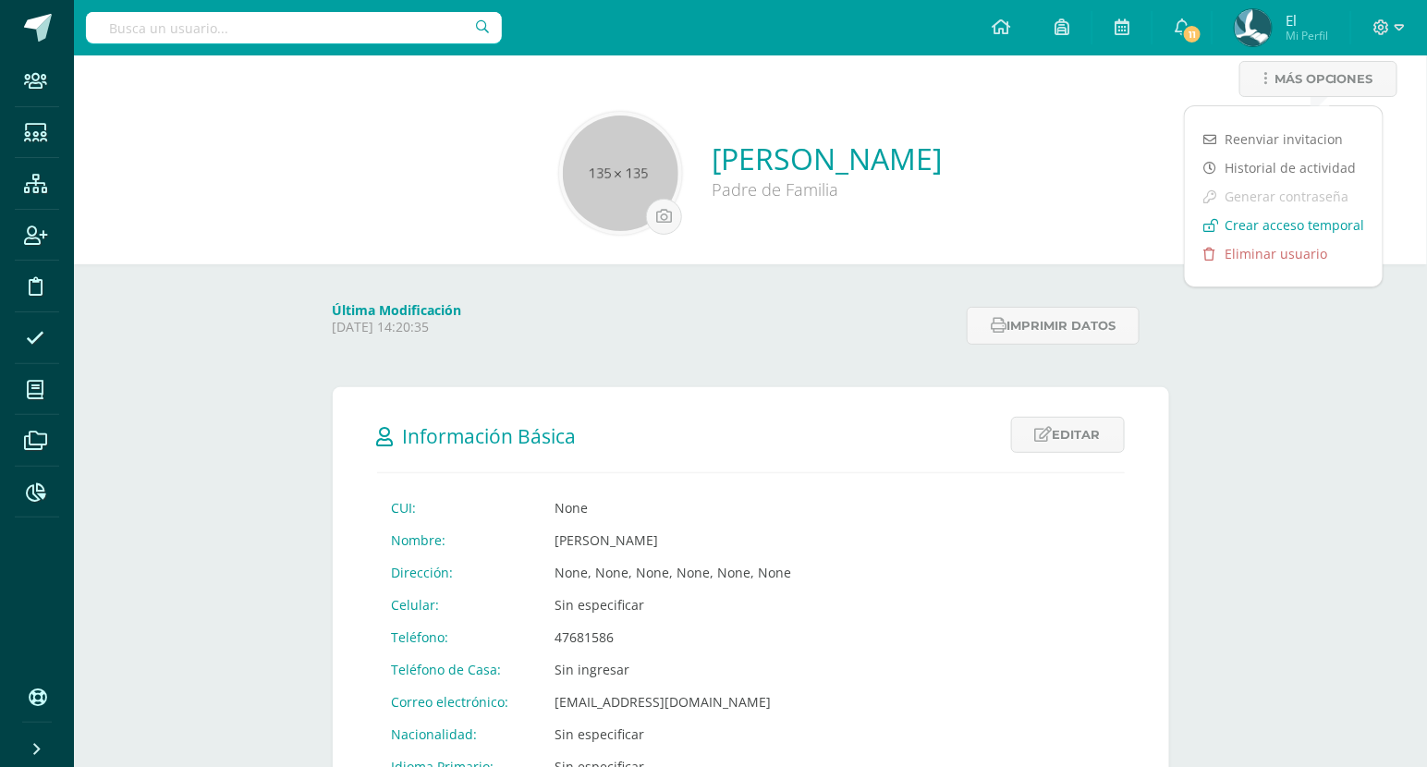 Image resolution: width=1427 pixels, height=767 pixels. I want to click on span: Información Básica, so click(490, 436).